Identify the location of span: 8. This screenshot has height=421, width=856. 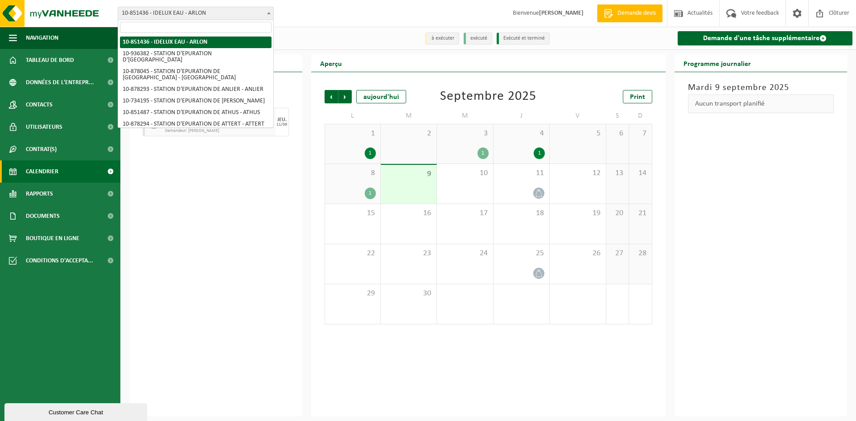
(352, 173).